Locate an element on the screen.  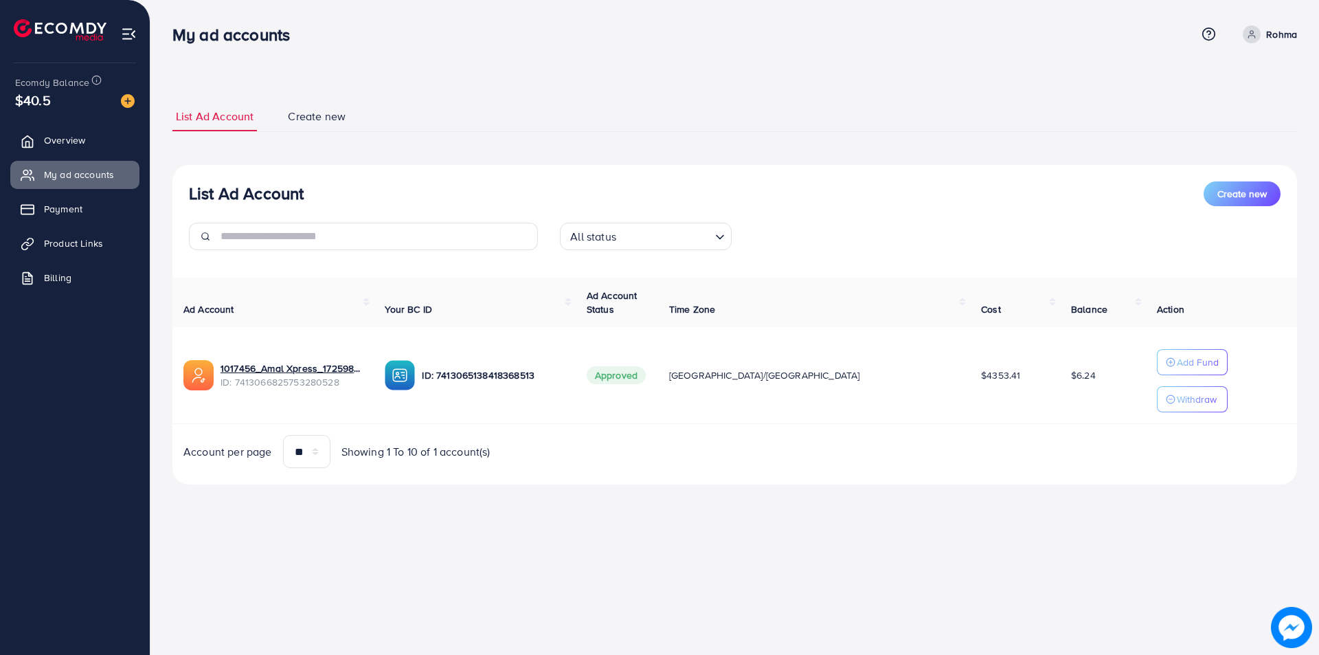
span: Approved is located at coordinates (616, 375).